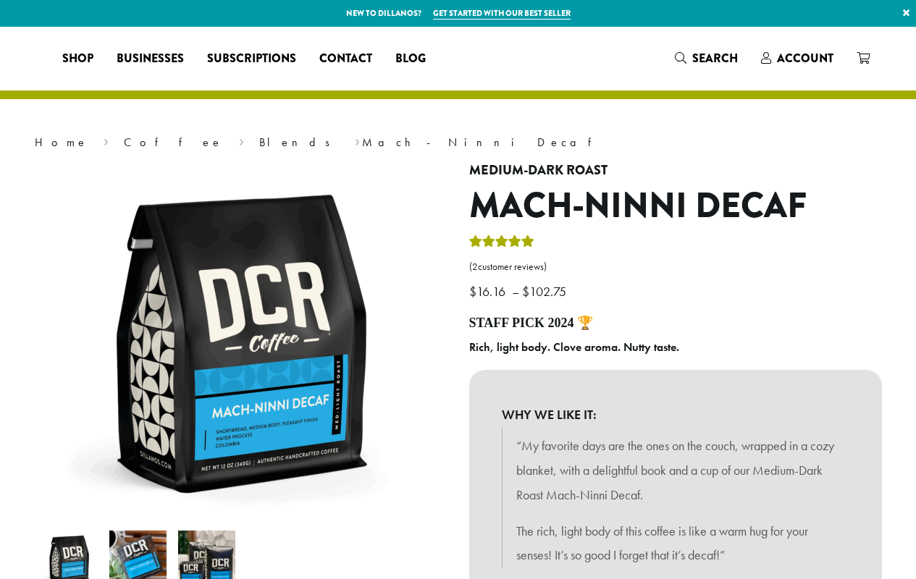 This screenshot has width=916, height=579. What do you see at coordinates (173, 142) in the screenshot?
I see `a: Coffee` at bounding box center [173, 142].